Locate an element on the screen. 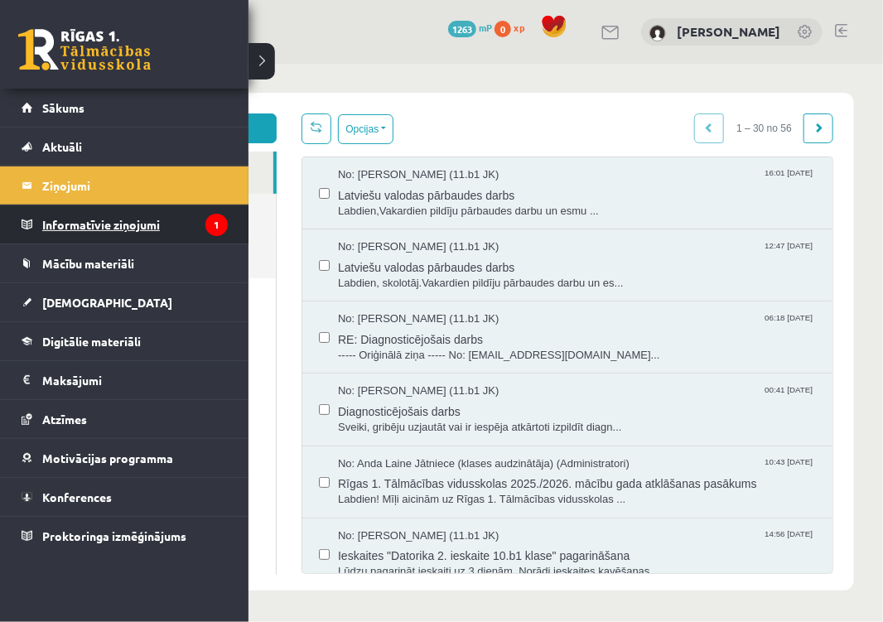 This screenshot has height=622, width=883. a: Proktoringa izmēģinājums is located at coordinates (124, 536).